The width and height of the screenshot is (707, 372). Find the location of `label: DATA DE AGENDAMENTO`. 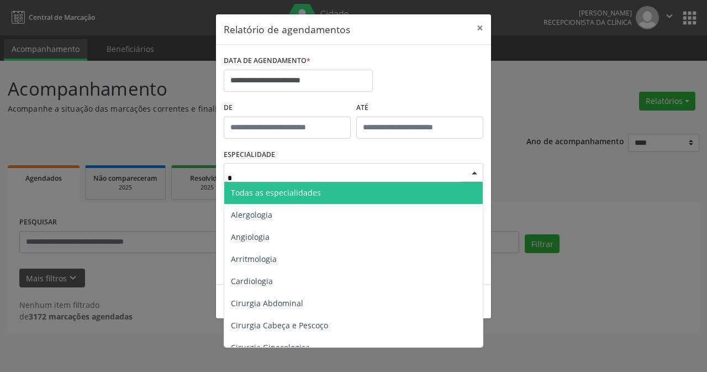

label: DATA DE AGENDAMENTO is located at coordinates (267, 61).